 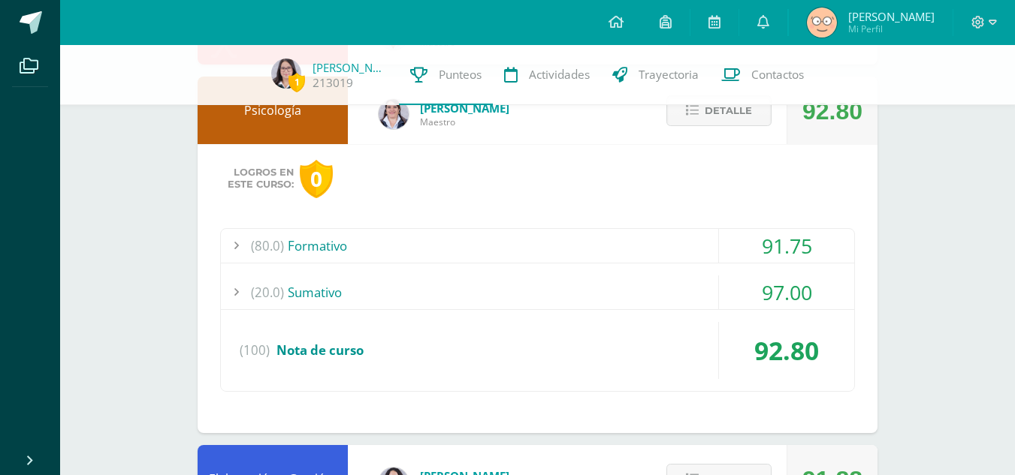 I want to click on div: 91.75, so click(x=786, y=246).